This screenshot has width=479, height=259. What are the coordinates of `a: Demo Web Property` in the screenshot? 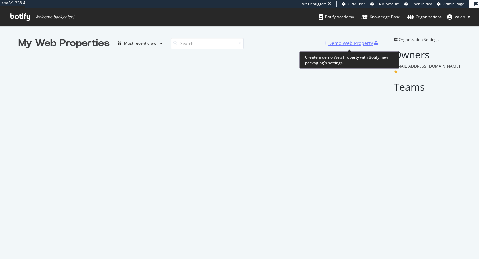 It's located at (348, 43).